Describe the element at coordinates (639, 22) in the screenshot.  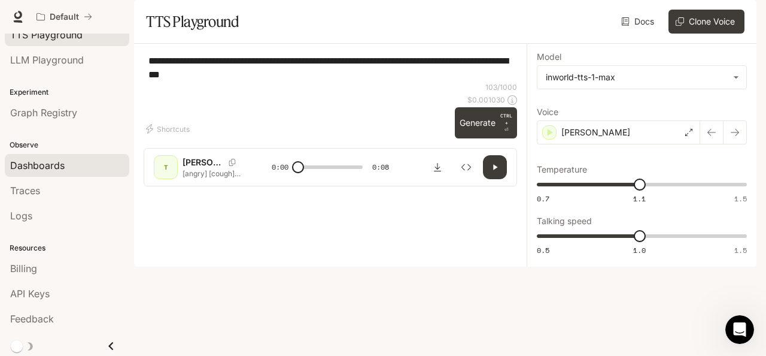
I see `a: Docs` at that location.